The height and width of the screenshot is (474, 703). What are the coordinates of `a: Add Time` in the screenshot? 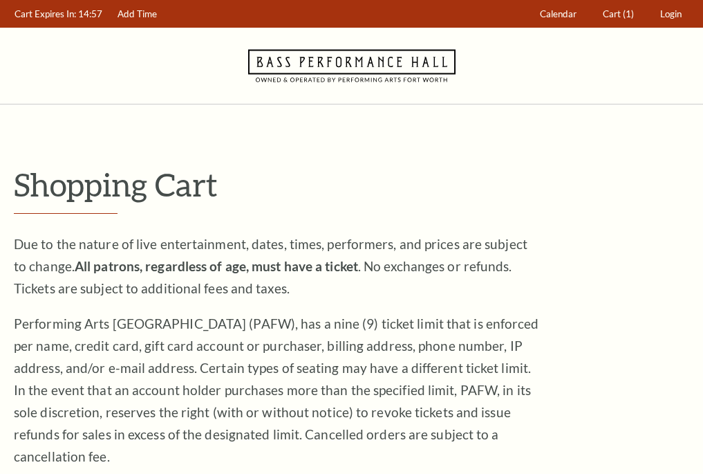 It's located at (138, 14).